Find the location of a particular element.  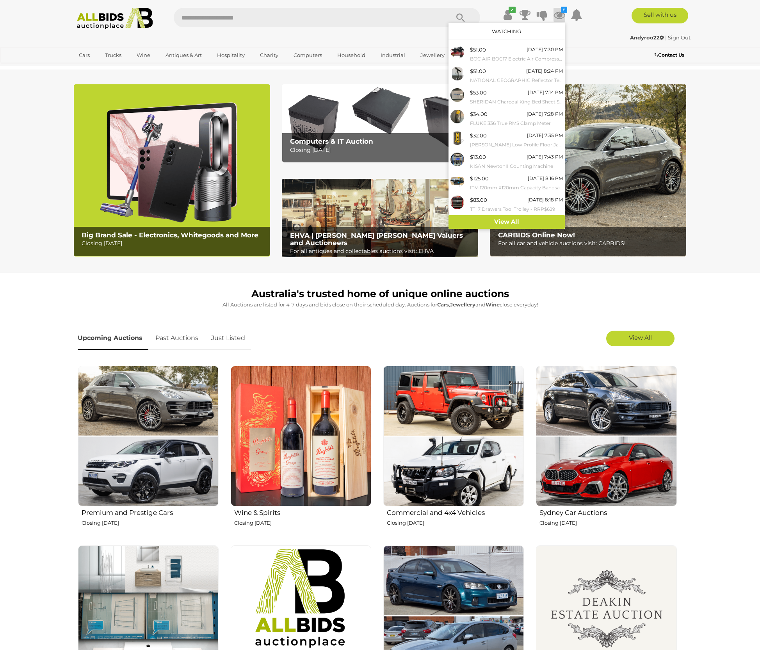

a: Computers is located at coordinates (308, 55).